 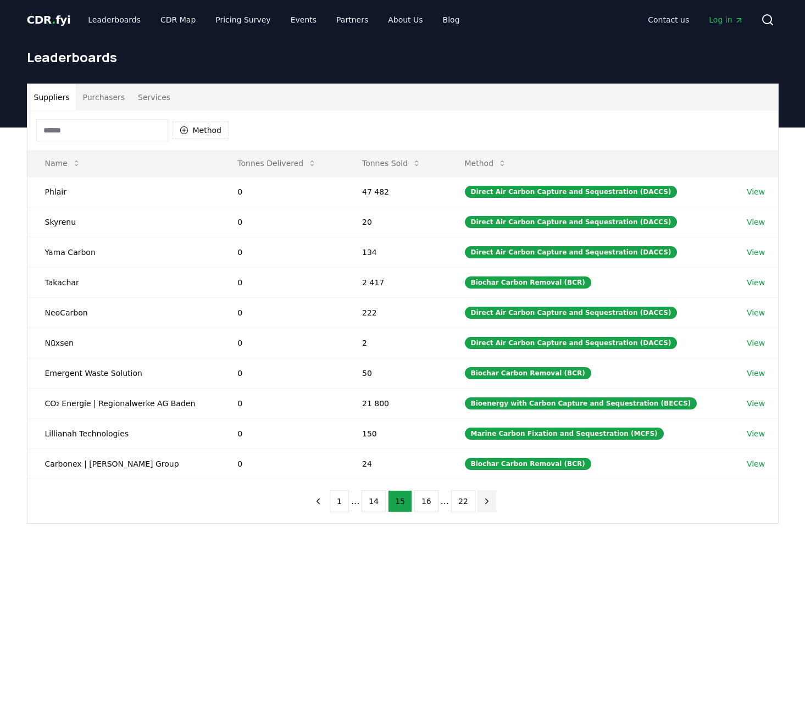 What do you see at coordinates (124, 191) in the screenshot?
I see `td: Phlair` at bounding box center [124, 191].